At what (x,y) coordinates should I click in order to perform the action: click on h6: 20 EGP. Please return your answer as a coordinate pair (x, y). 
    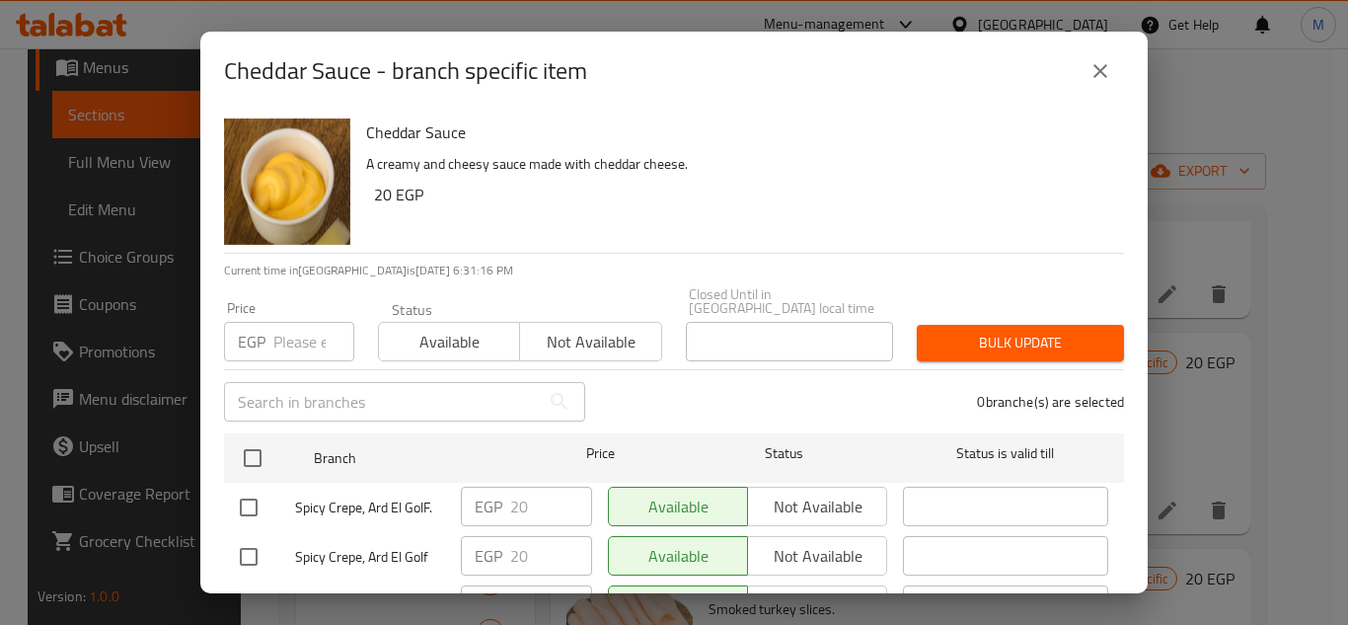
    Looking at the image, I should click on (741, 194).